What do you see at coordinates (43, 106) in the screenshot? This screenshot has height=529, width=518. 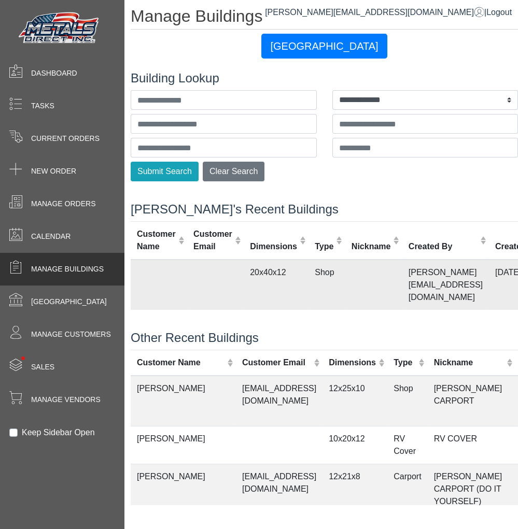 I see `span: Tasks` at bounding box center [43, 106].